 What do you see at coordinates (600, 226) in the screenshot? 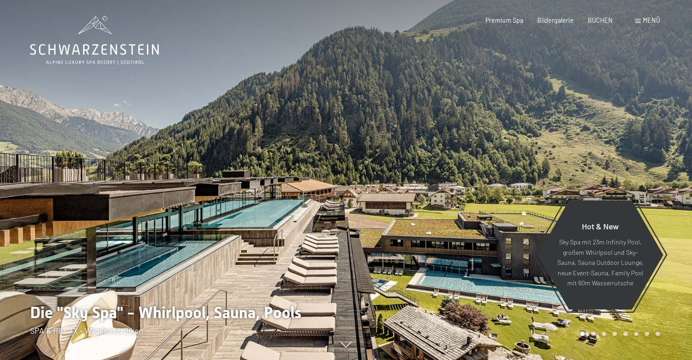
I see `span: Hot & New` at bounding box center [600, 226].